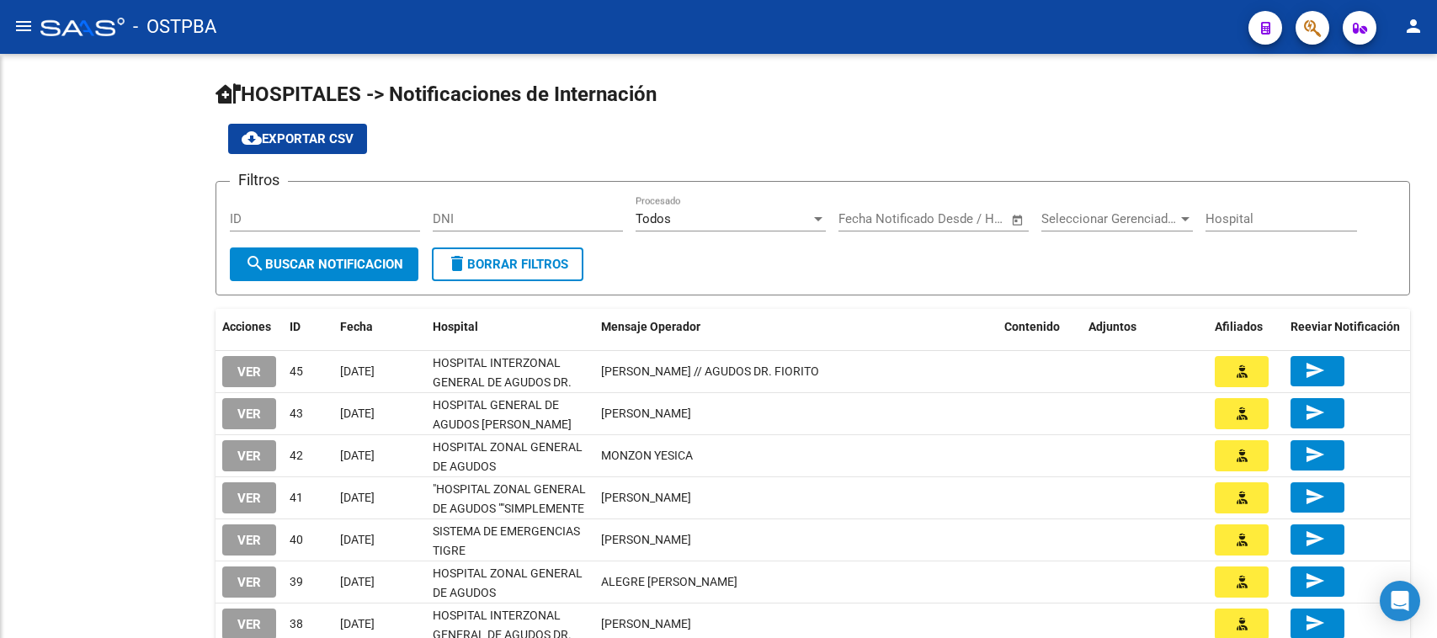 The height and width of the screenshot is (638, 1437). What do you see at coordinates (510, 327) in the screenshot?
I see `datatable-header-cell: Hospital` at bounding box center [510, 327].